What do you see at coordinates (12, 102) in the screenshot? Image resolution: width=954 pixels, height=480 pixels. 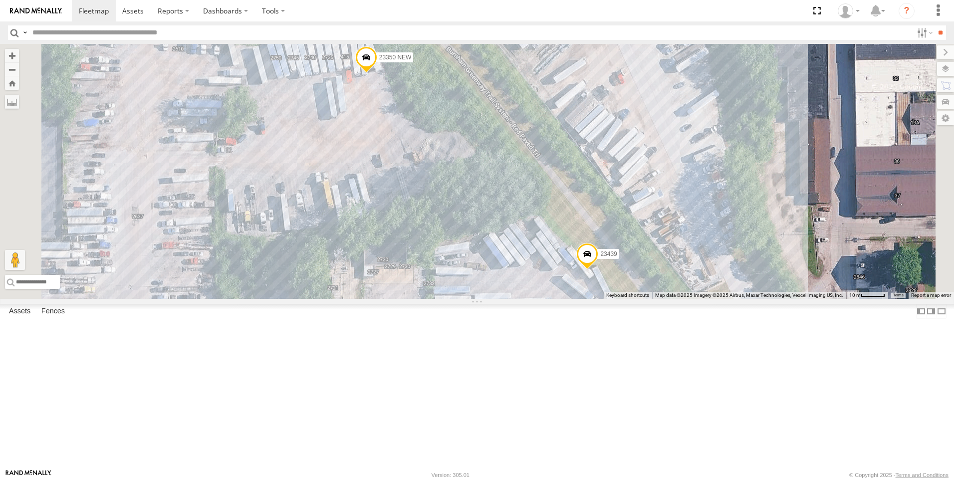 I see `label: Measure` at bounding box center [12, 102].